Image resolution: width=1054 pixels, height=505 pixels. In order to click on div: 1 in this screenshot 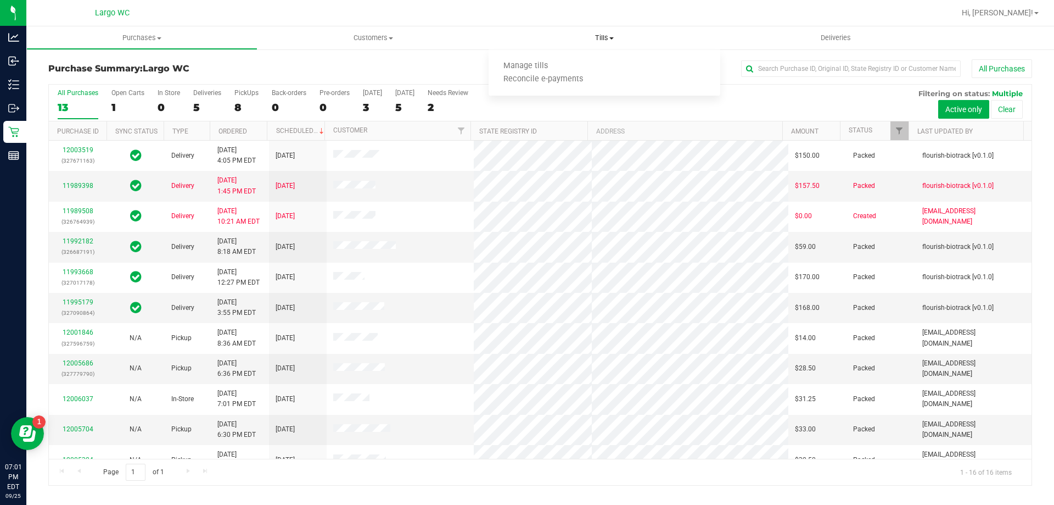, I will do `click(128, 107)`.